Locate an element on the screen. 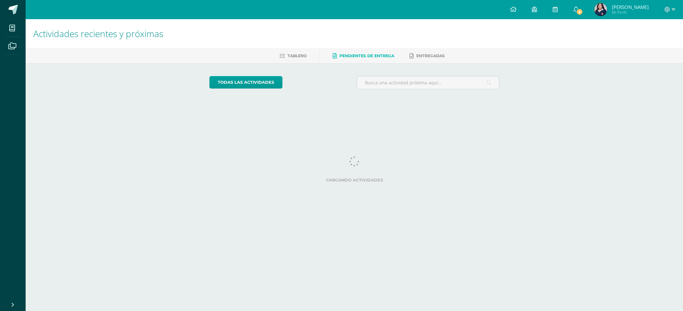  span: Mi Perfil is located at coordinates (630, 12).